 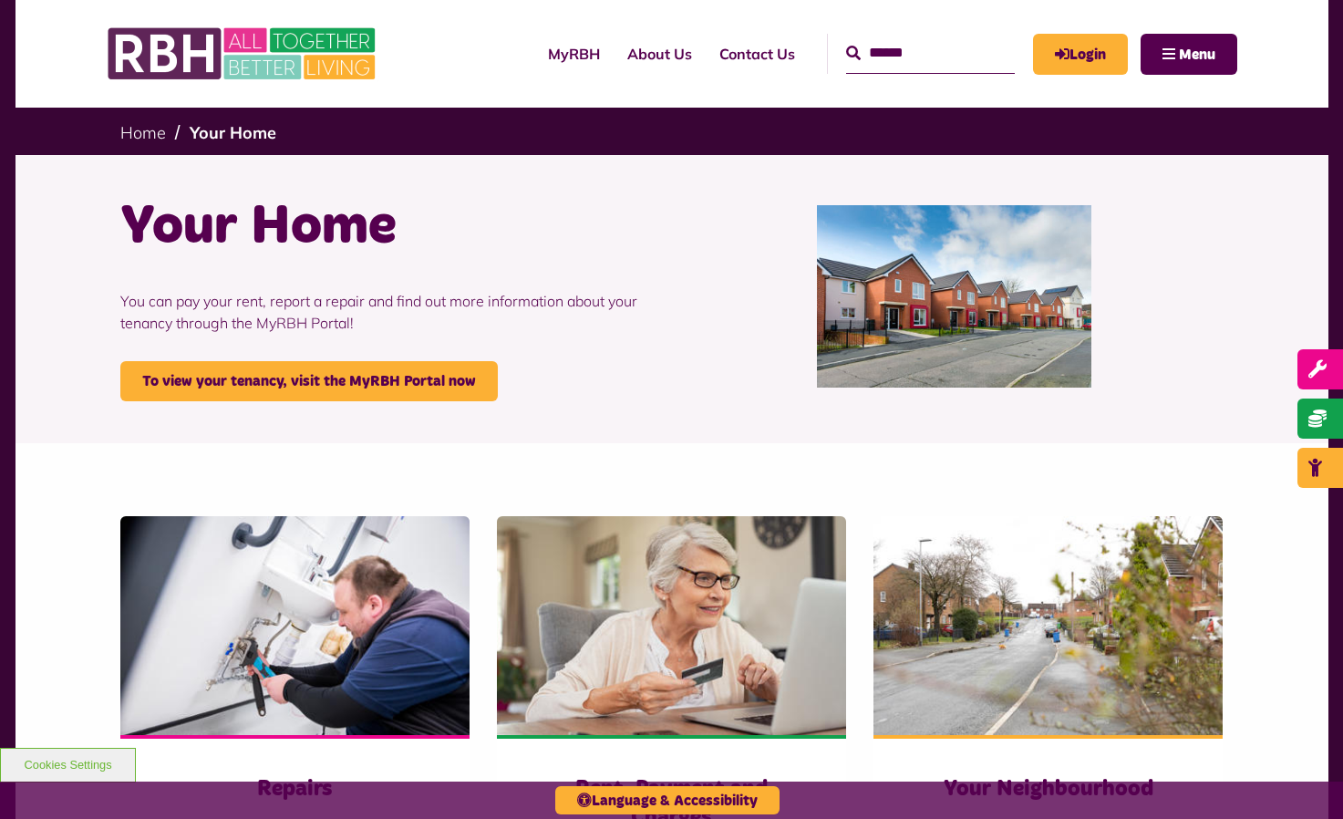 I want to click on button: Language & Accessibility, so click(x=667, y=800).